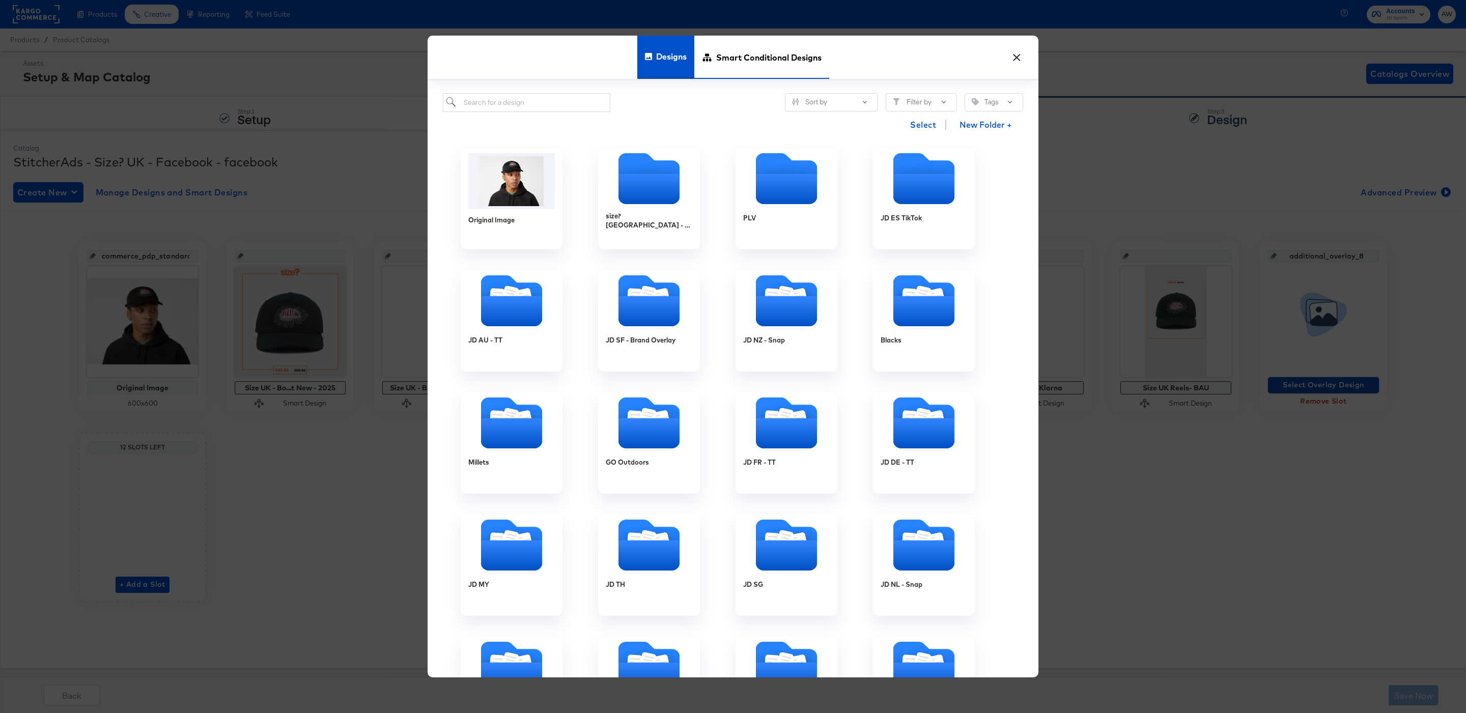 This screenshot has width=1466, height=713. Describe the element at coordinates (672, 57) in the screenshot. I see `span: Designs` at that location.